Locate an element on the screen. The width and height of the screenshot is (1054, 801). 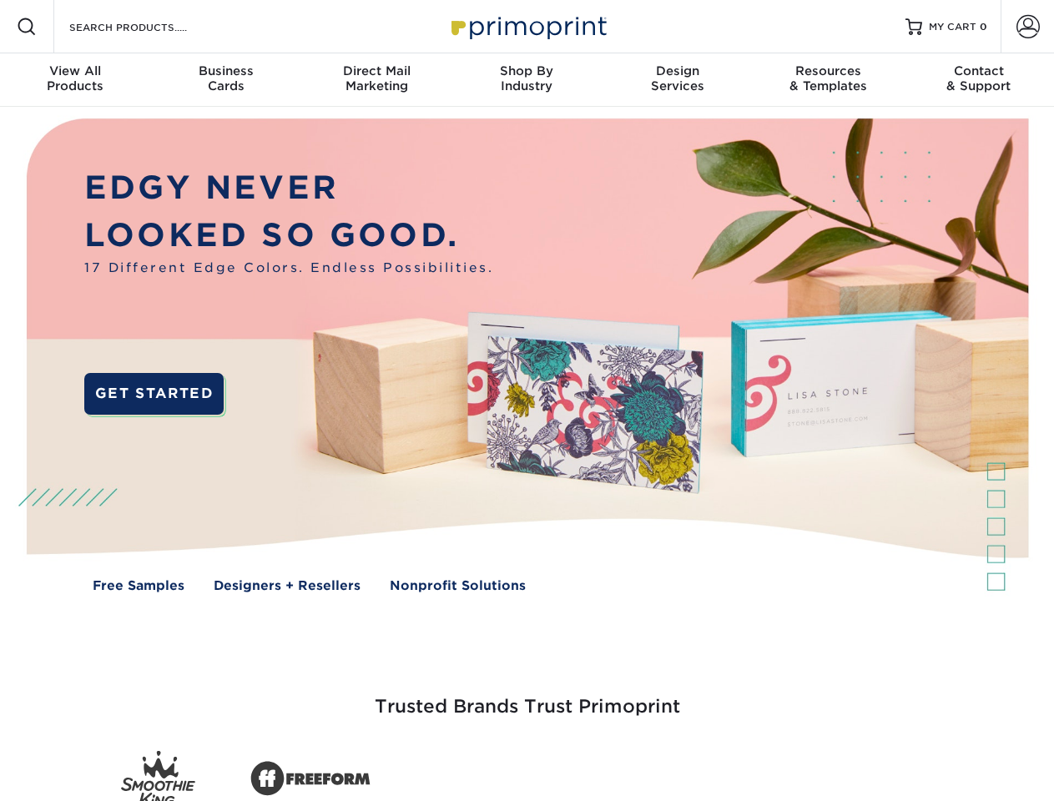
img: Primoprint is located at coordinates (527, 26).